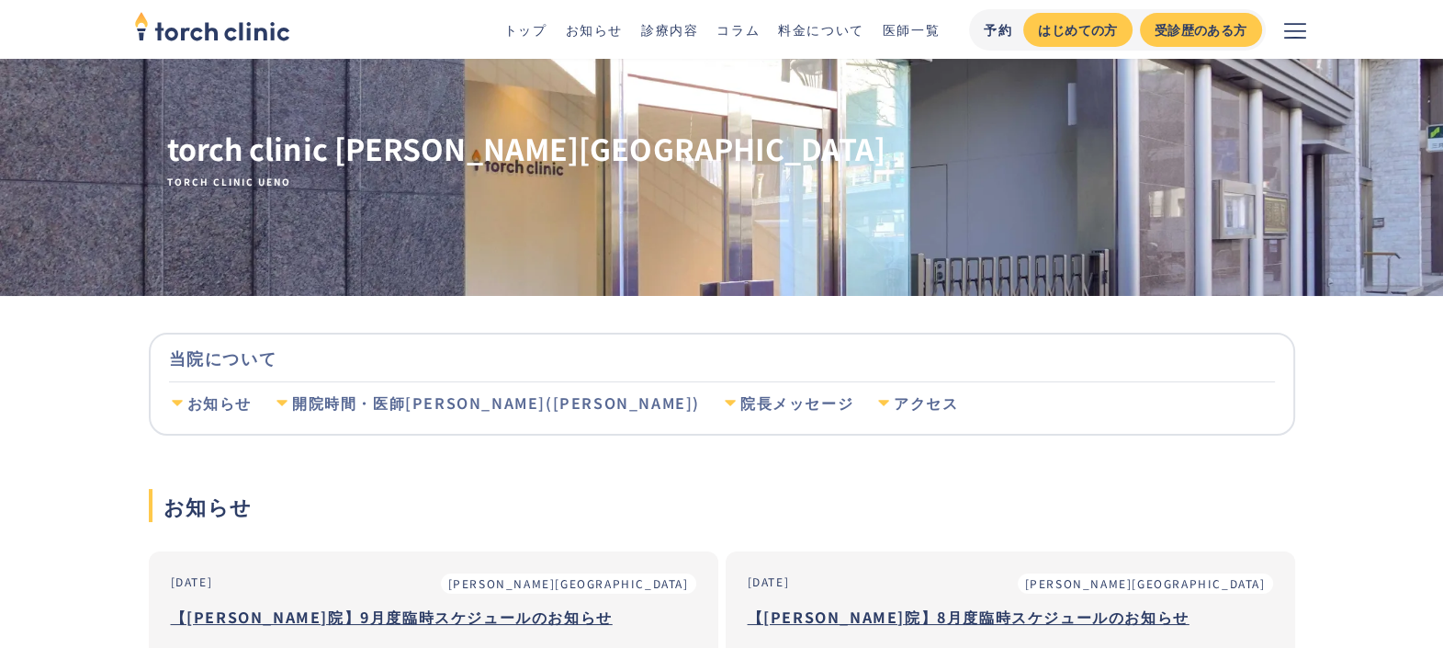 The image size is (1443, 648). Describe the element at coordinates (926, 403) in the screenshot. I see `div: アクセス` at that location.